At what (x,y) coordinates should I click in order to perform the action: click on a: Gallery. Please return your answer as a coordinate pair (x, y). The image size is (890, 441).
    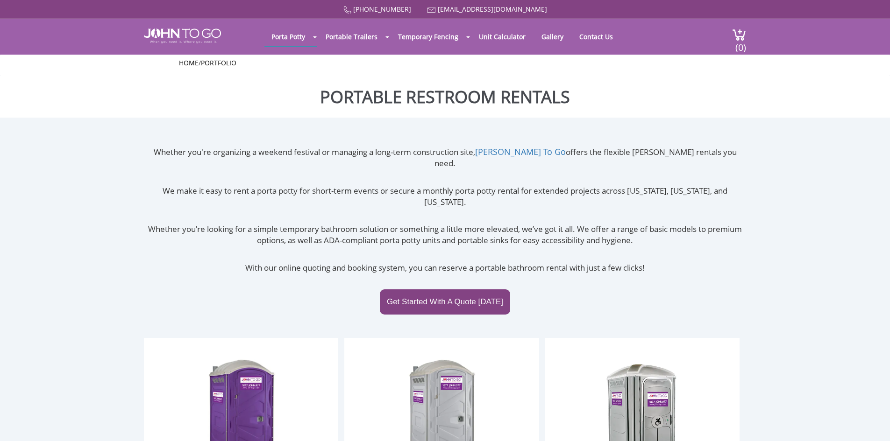
    Looking at the image, I should click on (552, 36).